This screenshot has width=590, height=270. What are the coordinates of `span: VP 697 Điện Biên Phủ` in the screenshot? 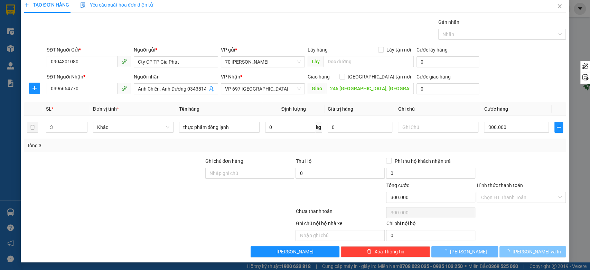 It's located at (263, 89).